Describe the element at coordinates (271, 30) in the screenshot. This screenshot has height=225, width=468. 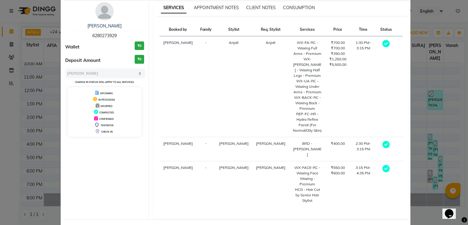
I see `th: Req. Stylist` at that location.